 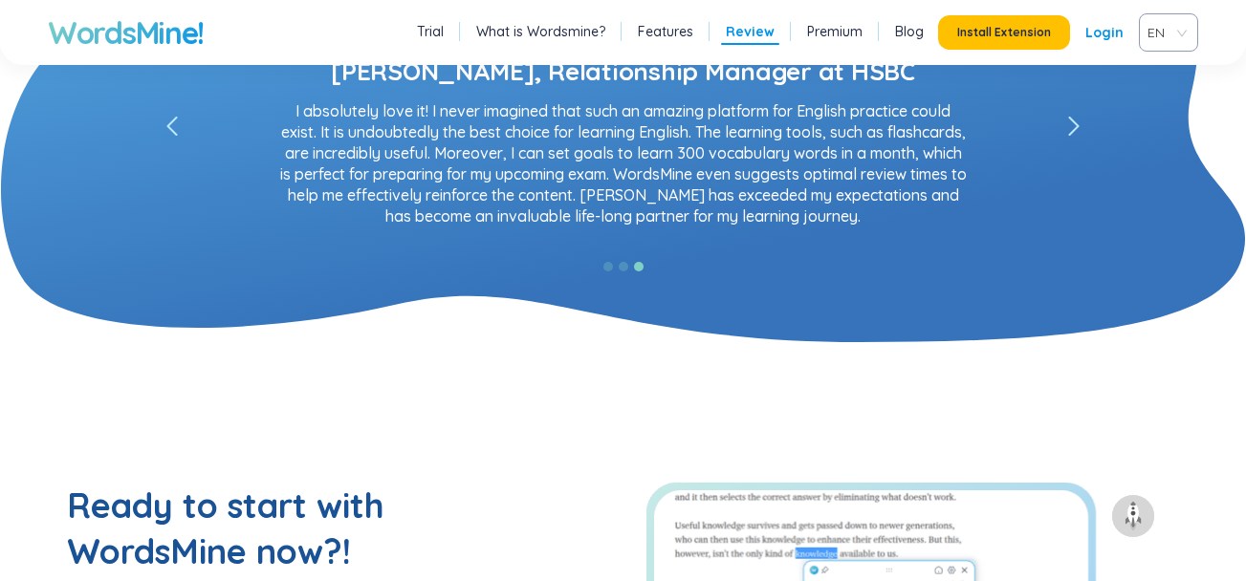 What do you see at coordinates (1004, 33) in the screenshot?
I see `span: Install Extension` at bounding box center [1004, 33].